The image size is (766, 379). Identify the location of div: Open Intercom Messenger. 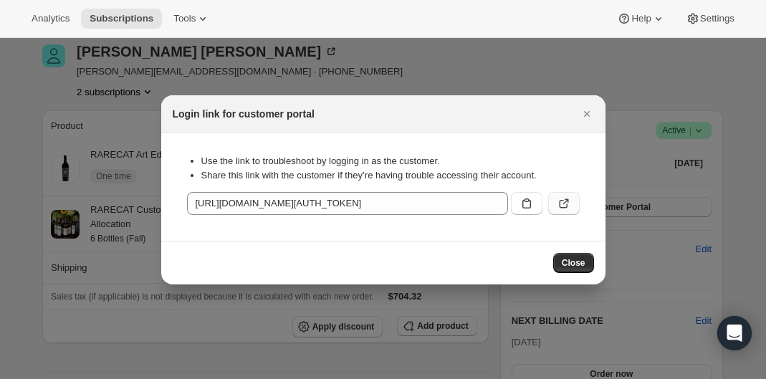
(735, 333).